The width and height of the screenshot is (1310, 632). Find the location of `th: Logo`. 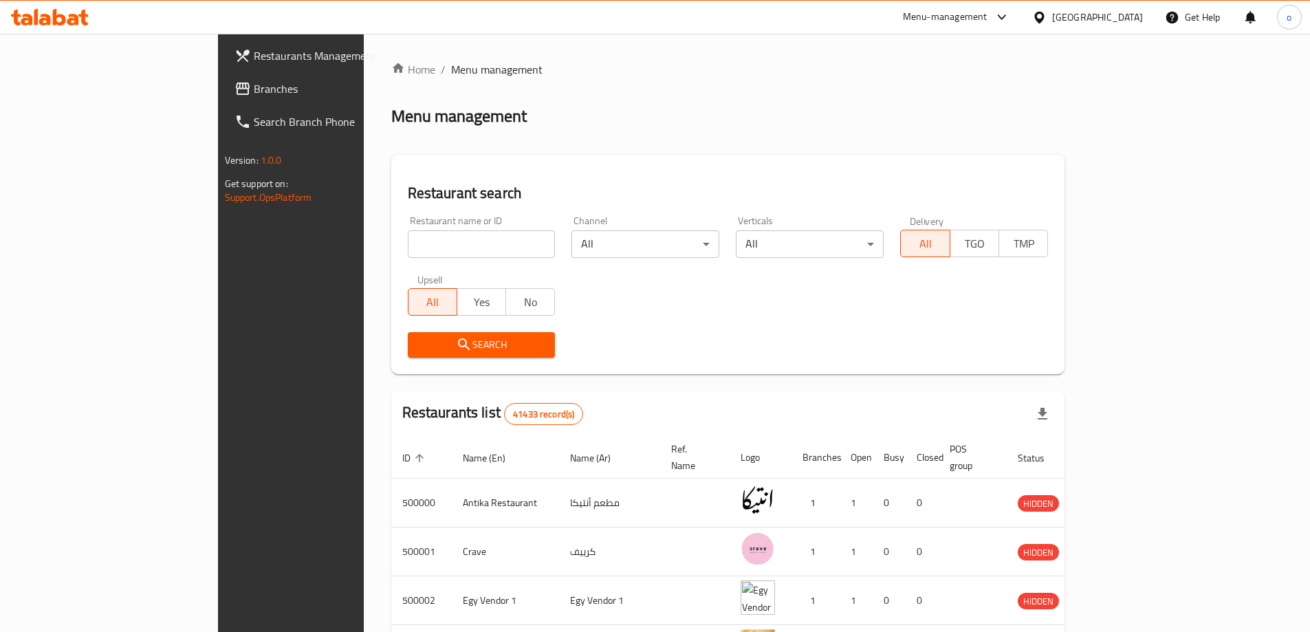

th: Logo is located at coordinates (760, 457).